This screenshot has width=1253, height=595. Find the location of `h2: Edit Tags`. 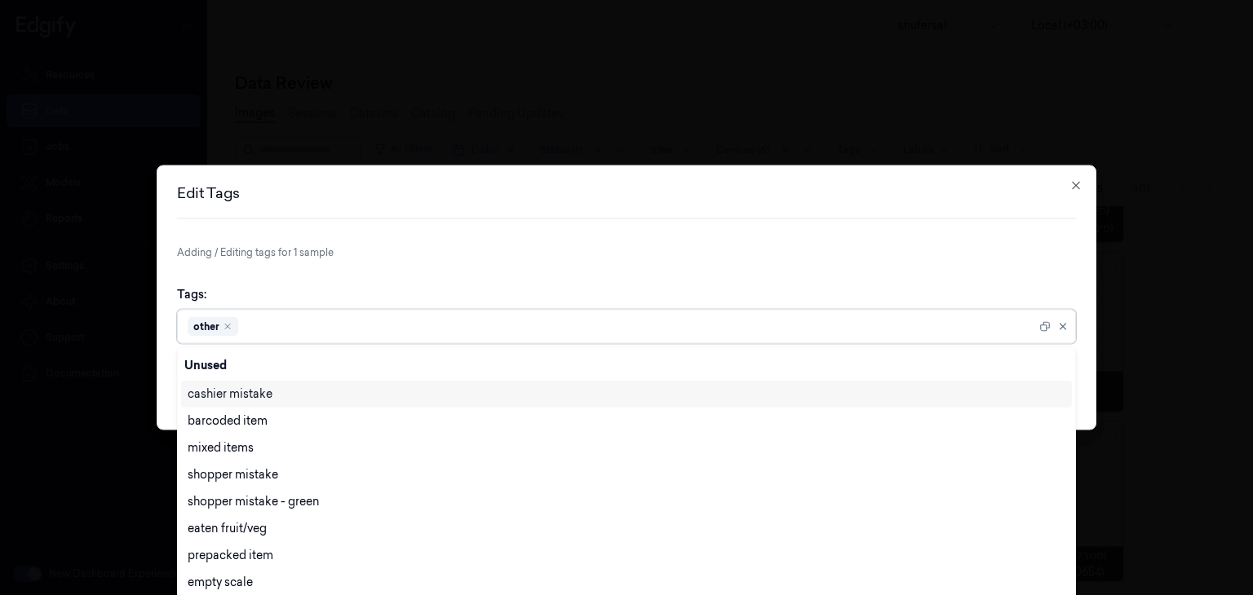

h2: Edit Tags is located at coordinates (626, 193).